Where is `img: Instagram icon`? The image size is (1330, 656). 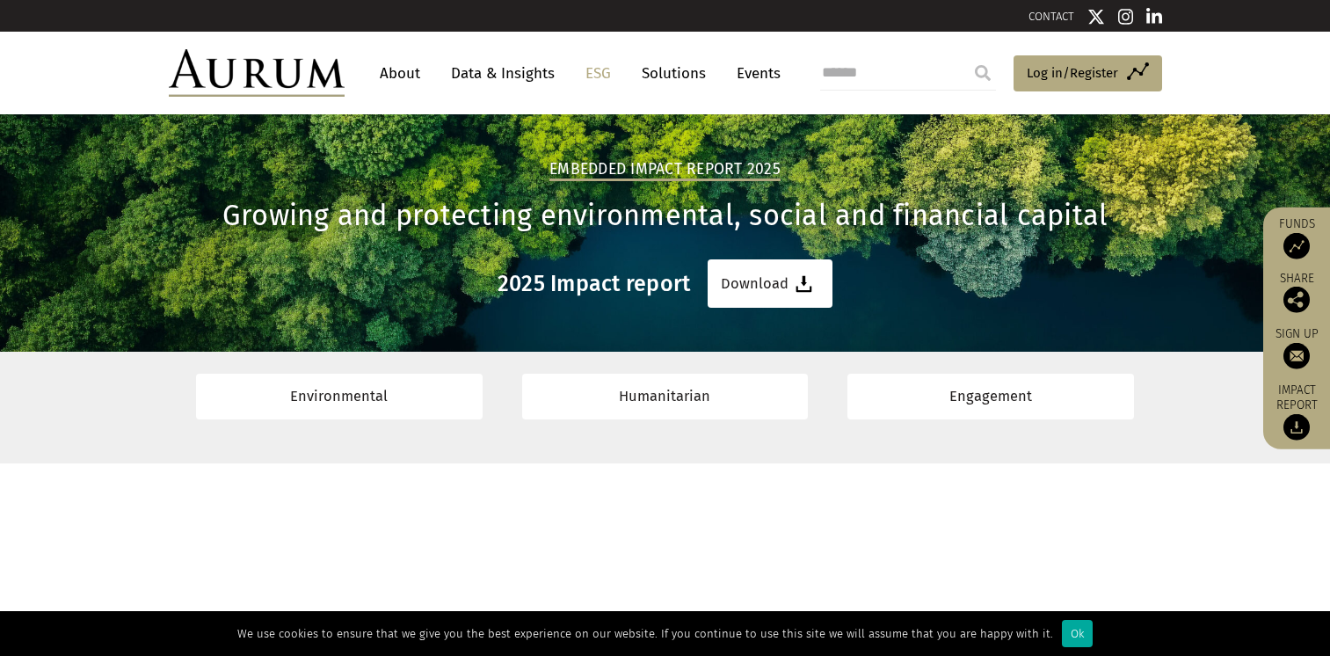 img: Instagram icon is located at coordinates (1126, 17).